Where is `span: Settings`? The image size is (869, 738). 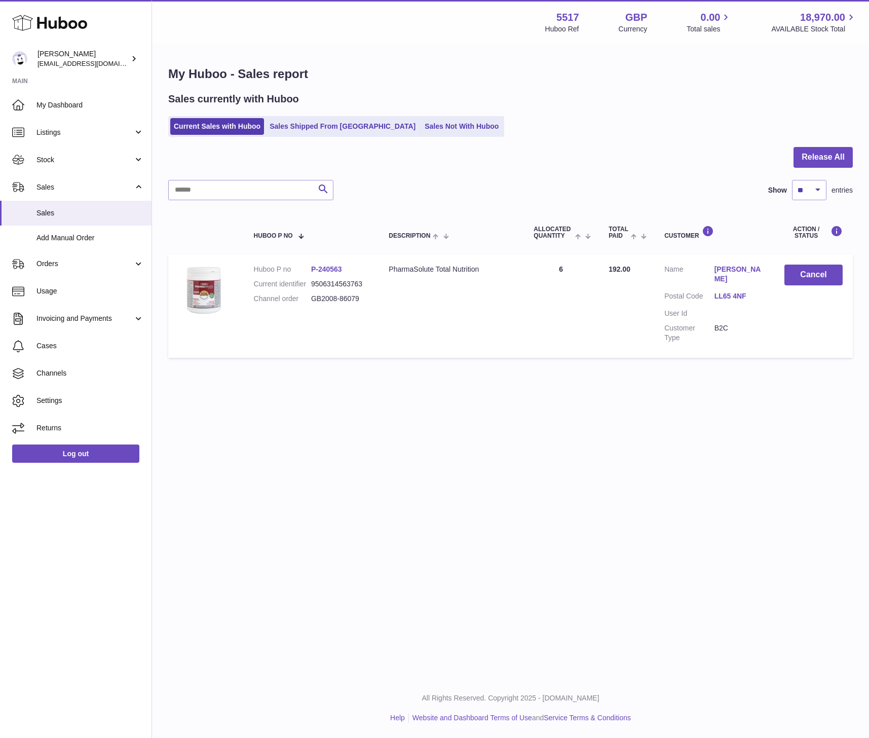 span: Settings is located at coordinates (90, 400).